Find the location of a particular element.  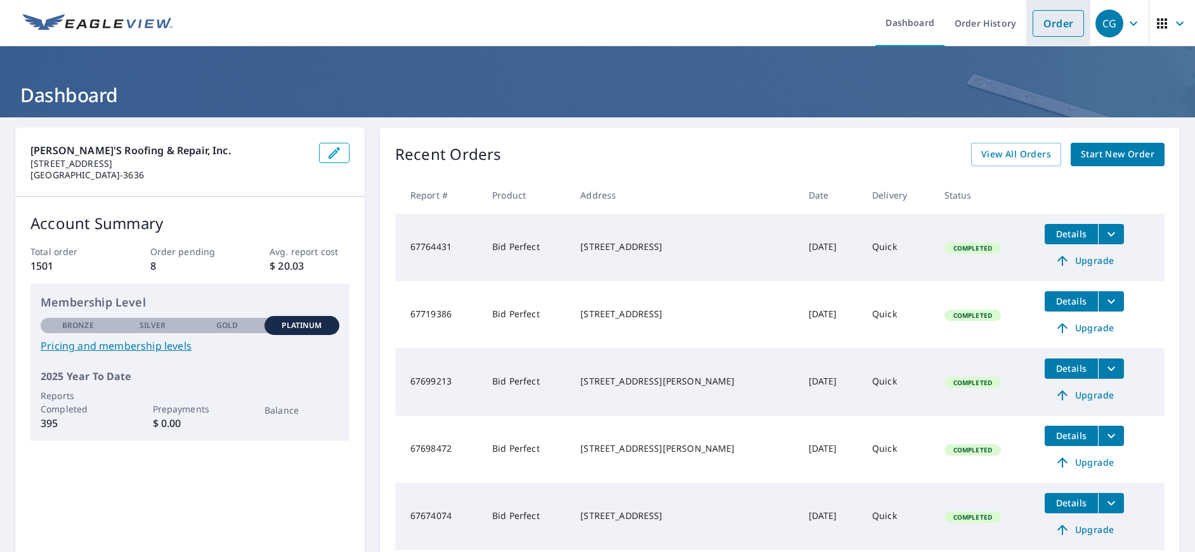

p: $ 0.00 is located at coordinates (190, 423).